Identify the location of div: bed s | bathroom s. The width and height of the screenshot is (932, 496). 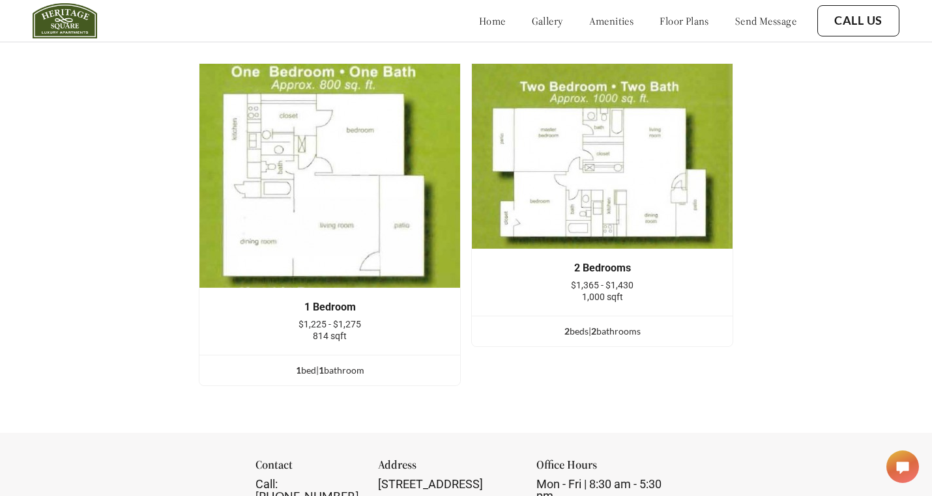
(602, 332).